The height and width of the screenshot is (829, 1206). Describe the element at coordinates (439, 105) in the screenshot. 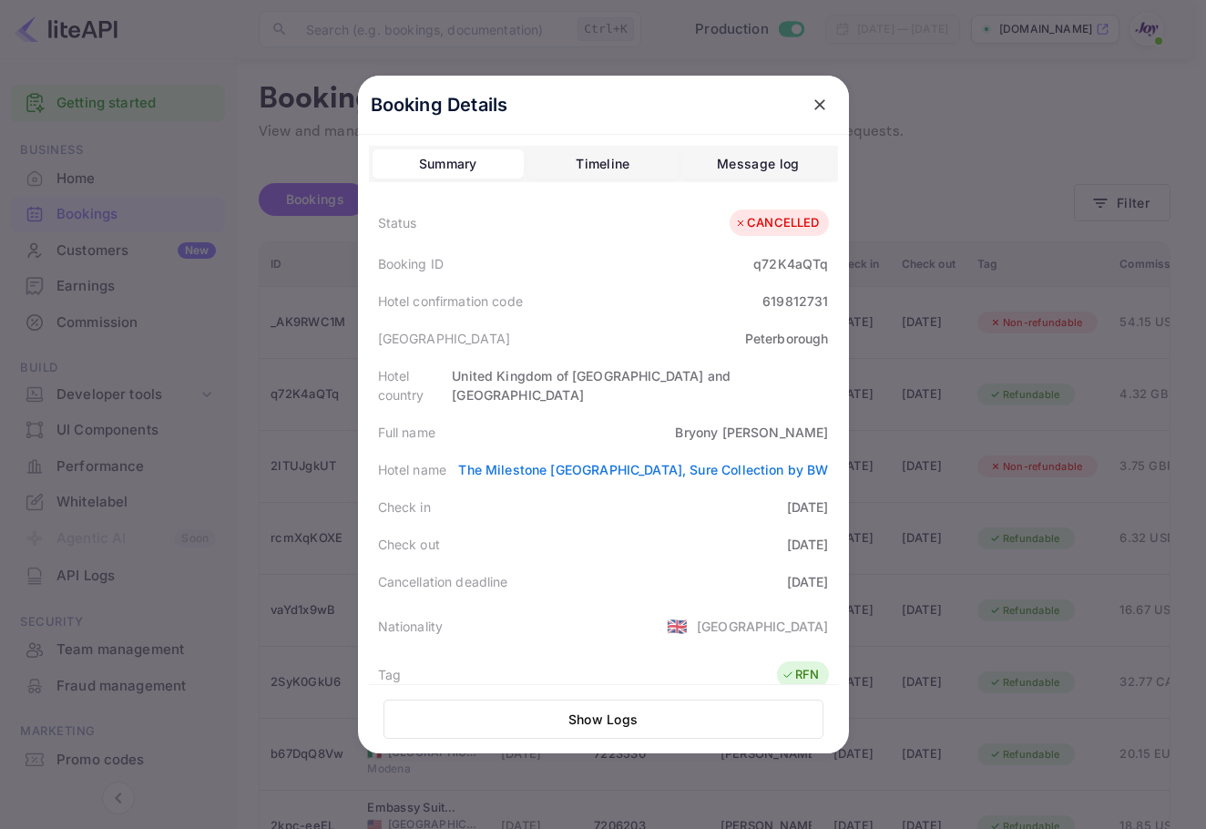

I see `p: Booking Details` at that location.